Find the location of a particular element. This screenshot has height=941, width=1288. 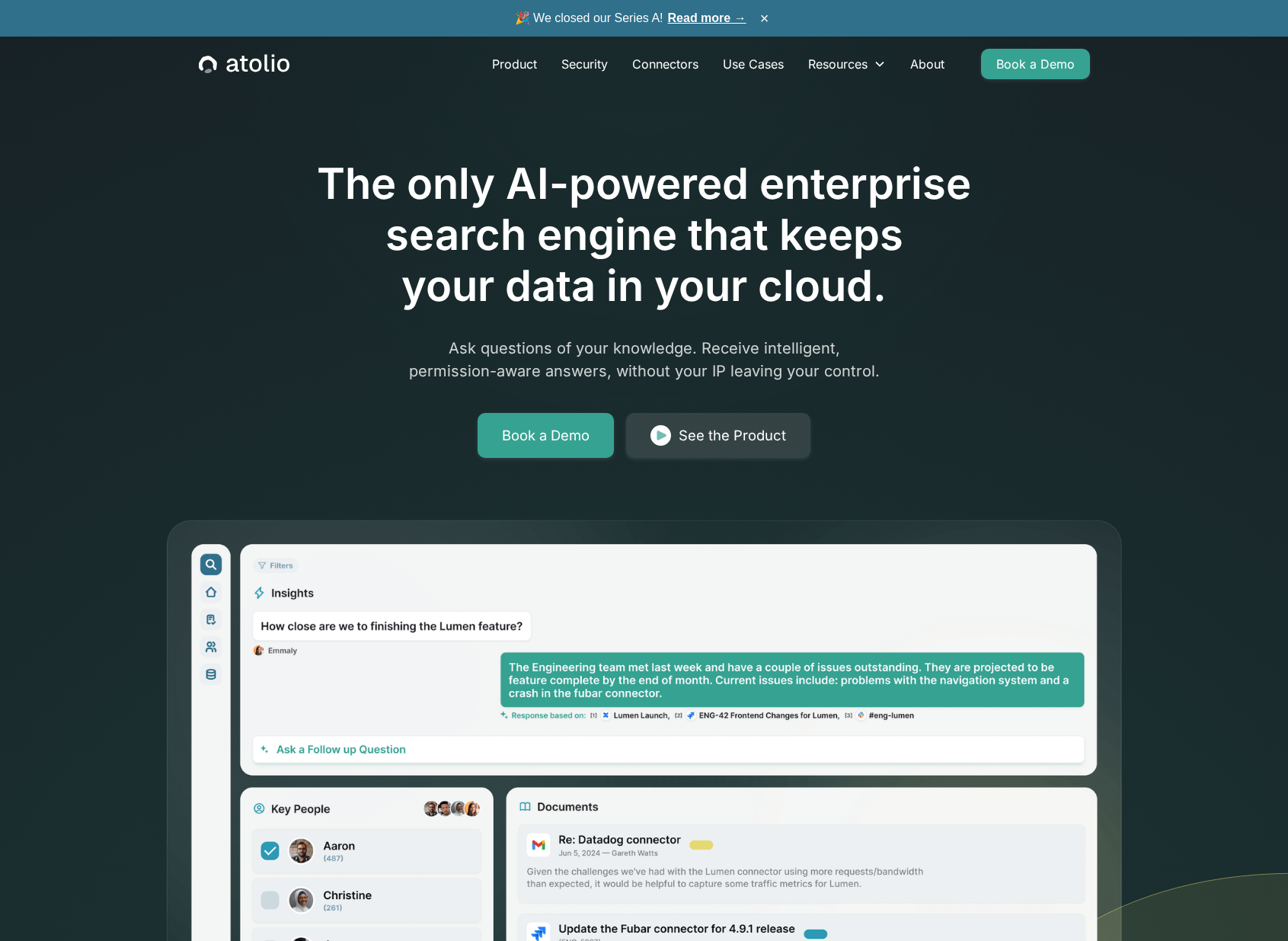

div: See the Product is located at coordinates (732, 436).